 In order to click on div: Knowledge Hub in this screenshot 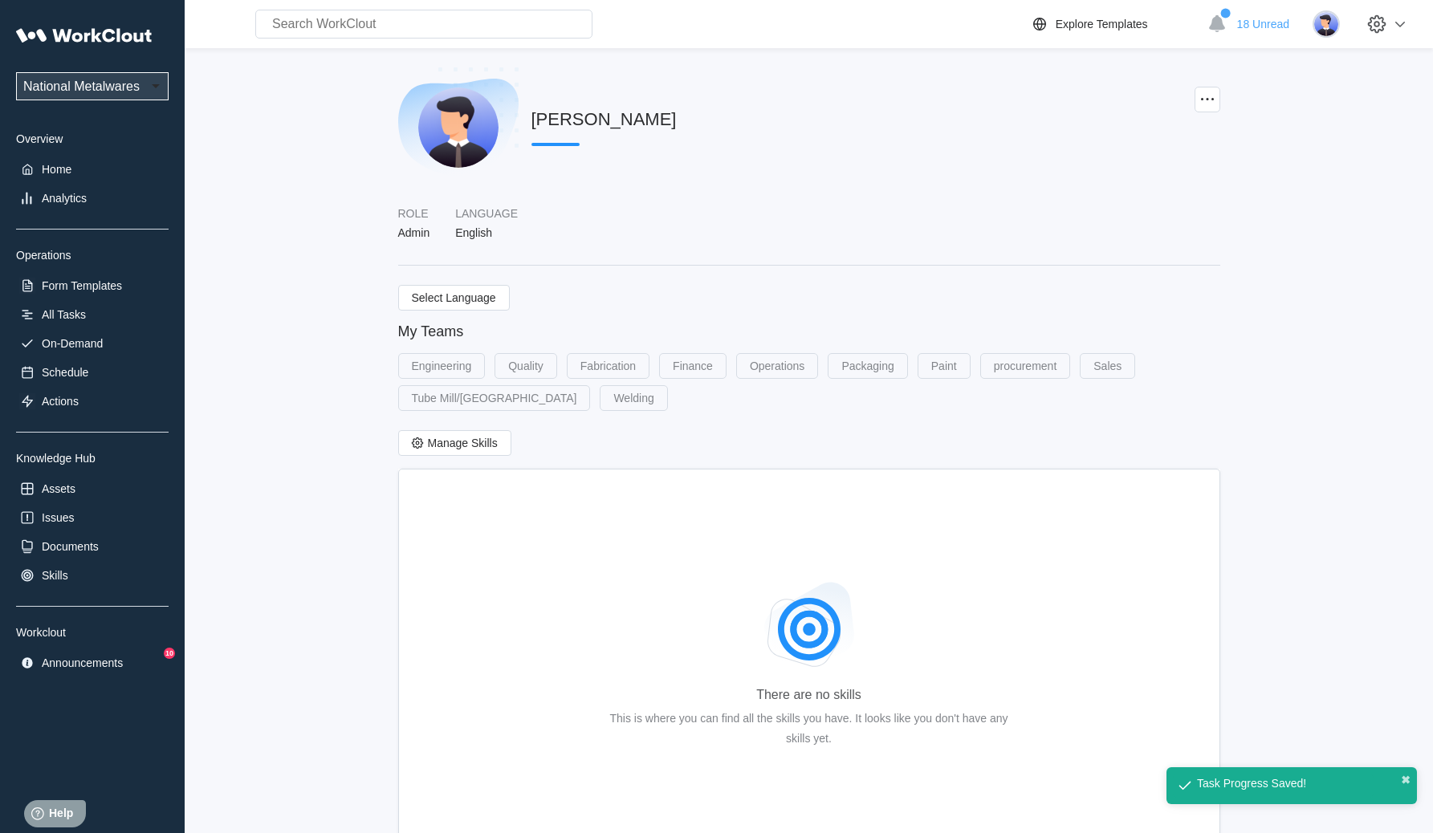, I will do `click(92, 458)`.